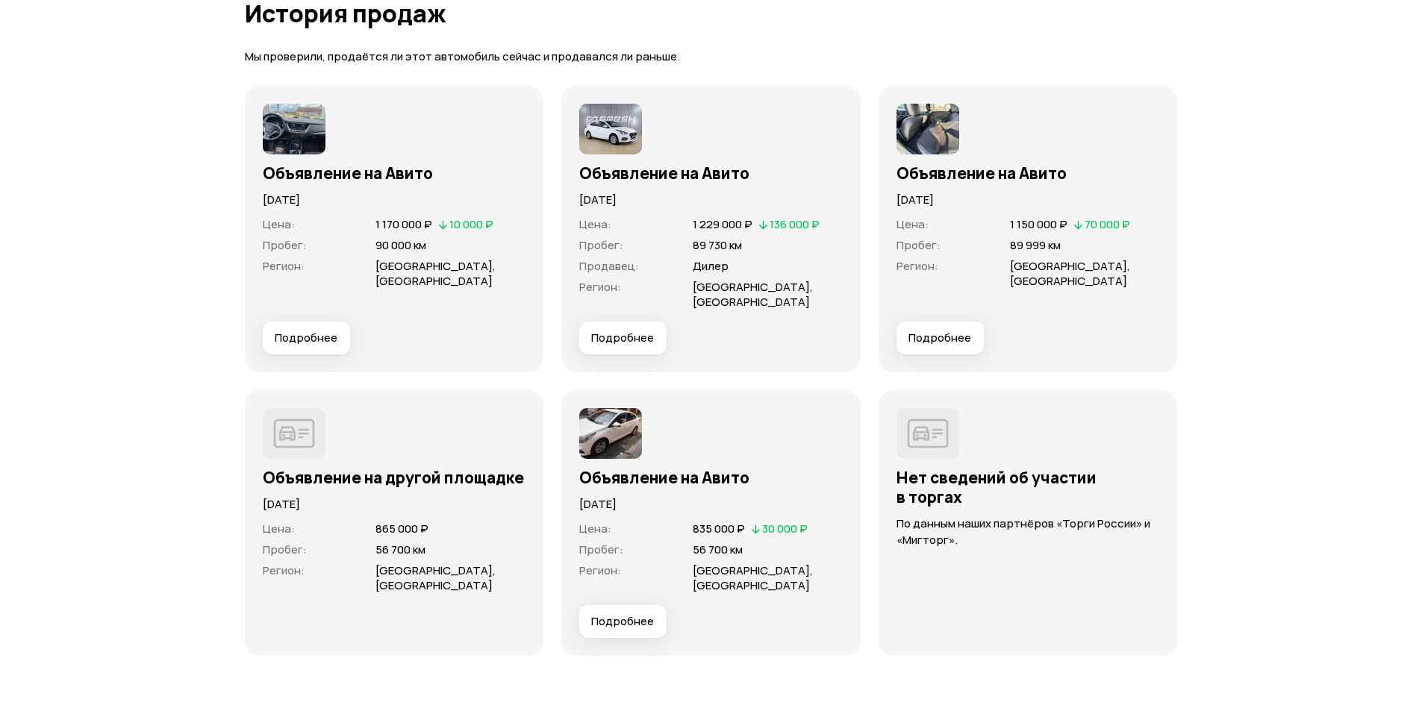 This screenshot has height=705, width=1422. Describe the element at coordinates (394, 478) in the screenshot. I see `h3: Объявление на другой площадке` at that location.